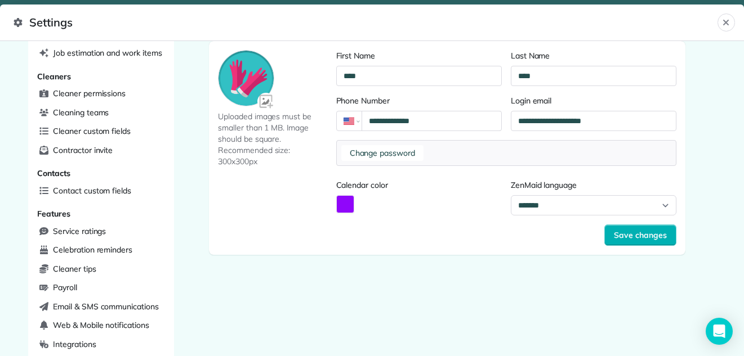  I want to click on a: Payroll, so click(101, 288).